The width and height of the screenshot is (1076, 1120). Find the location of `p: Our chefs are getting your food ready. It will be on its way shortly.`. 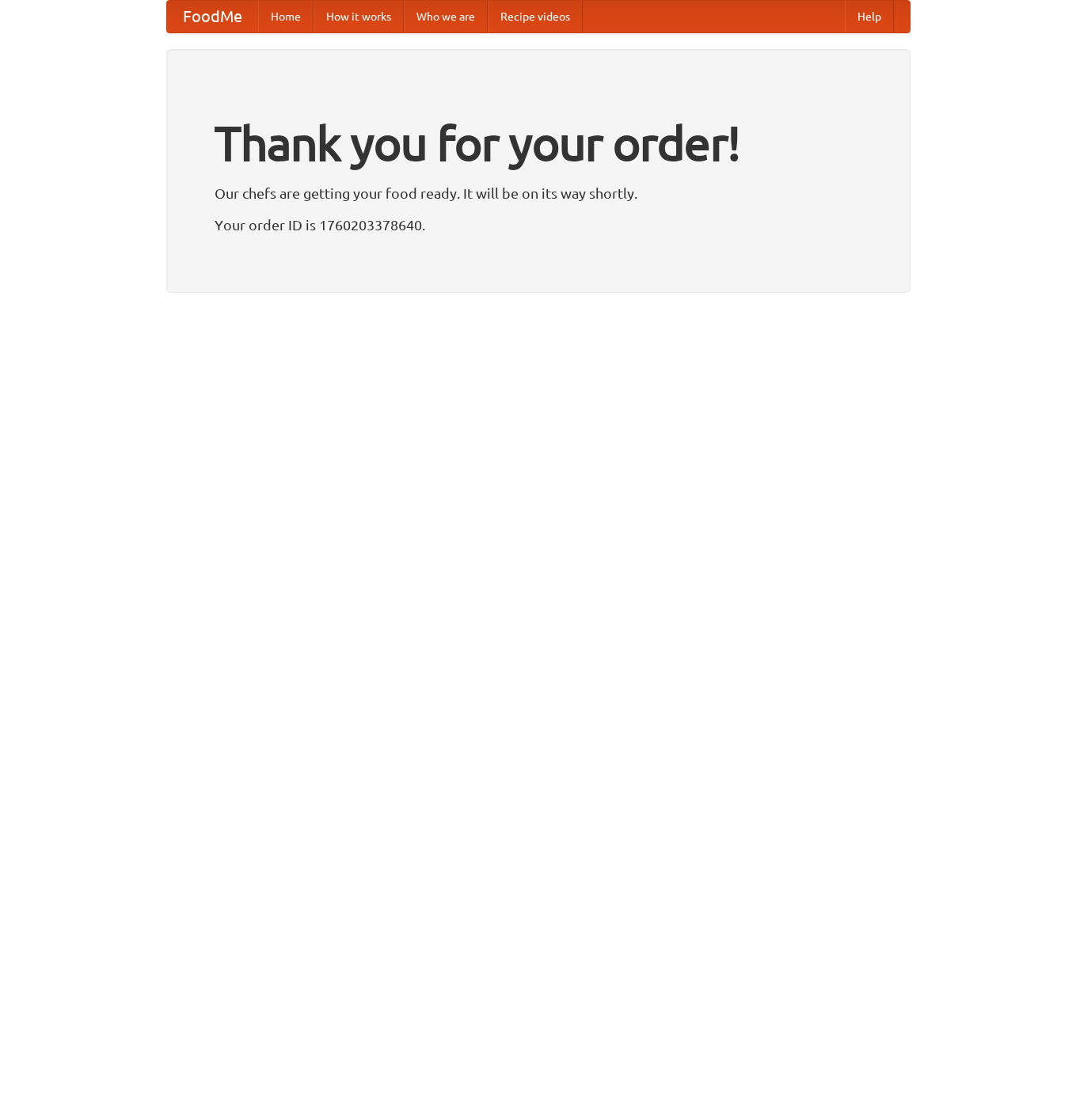

p: Our chefs are getting your food ready. It will be on its way shortly. is located at coordinates (538, 194).